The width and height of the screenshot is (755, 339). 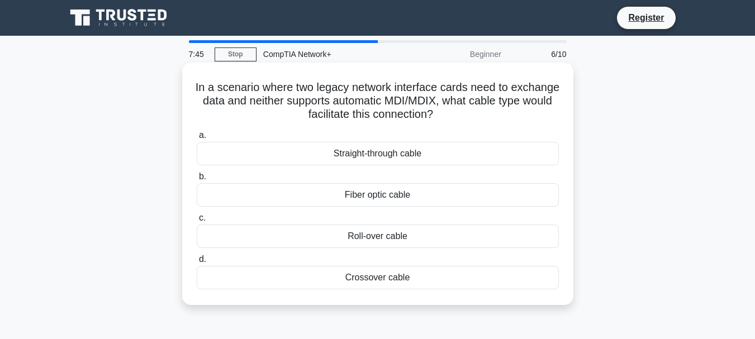 What do you see at coordinates (333, 54) in the screenshot?
I see `div: CompTIA Network+` at bounding box center [333, 54].